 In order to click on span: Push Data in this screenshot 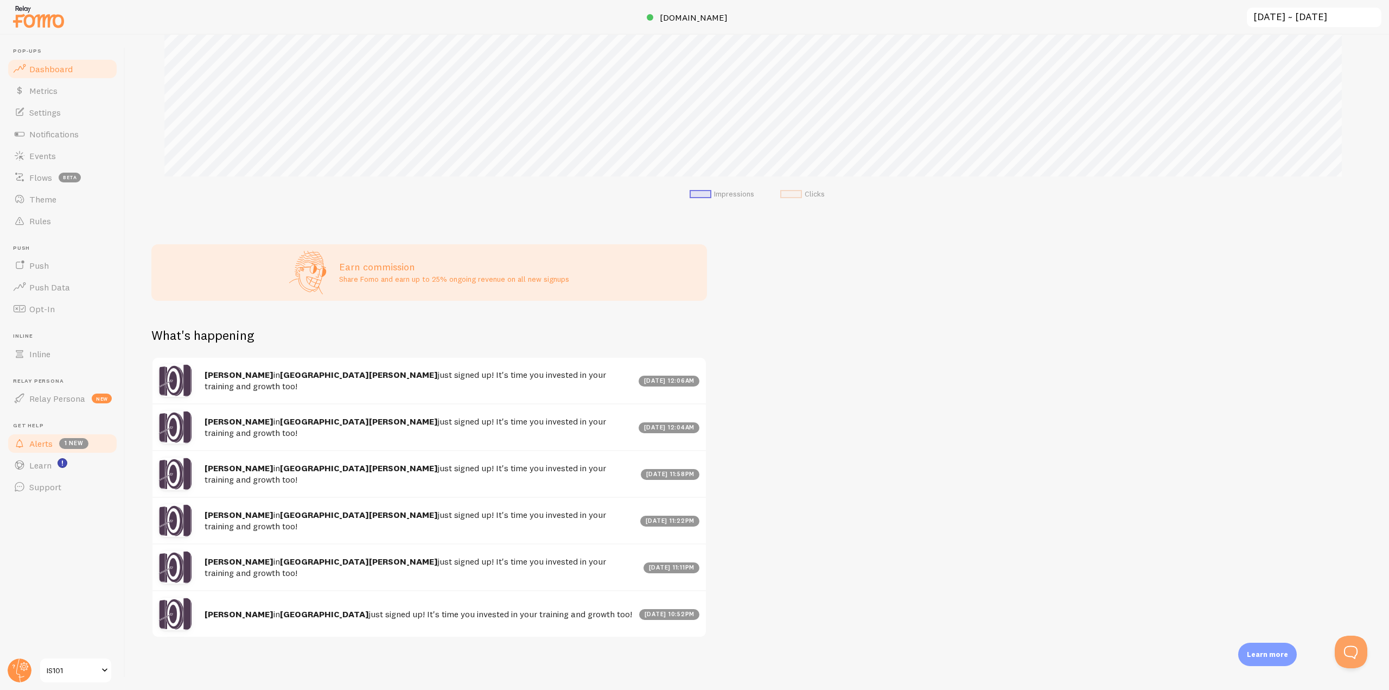, I will do `click(49, 287)`.